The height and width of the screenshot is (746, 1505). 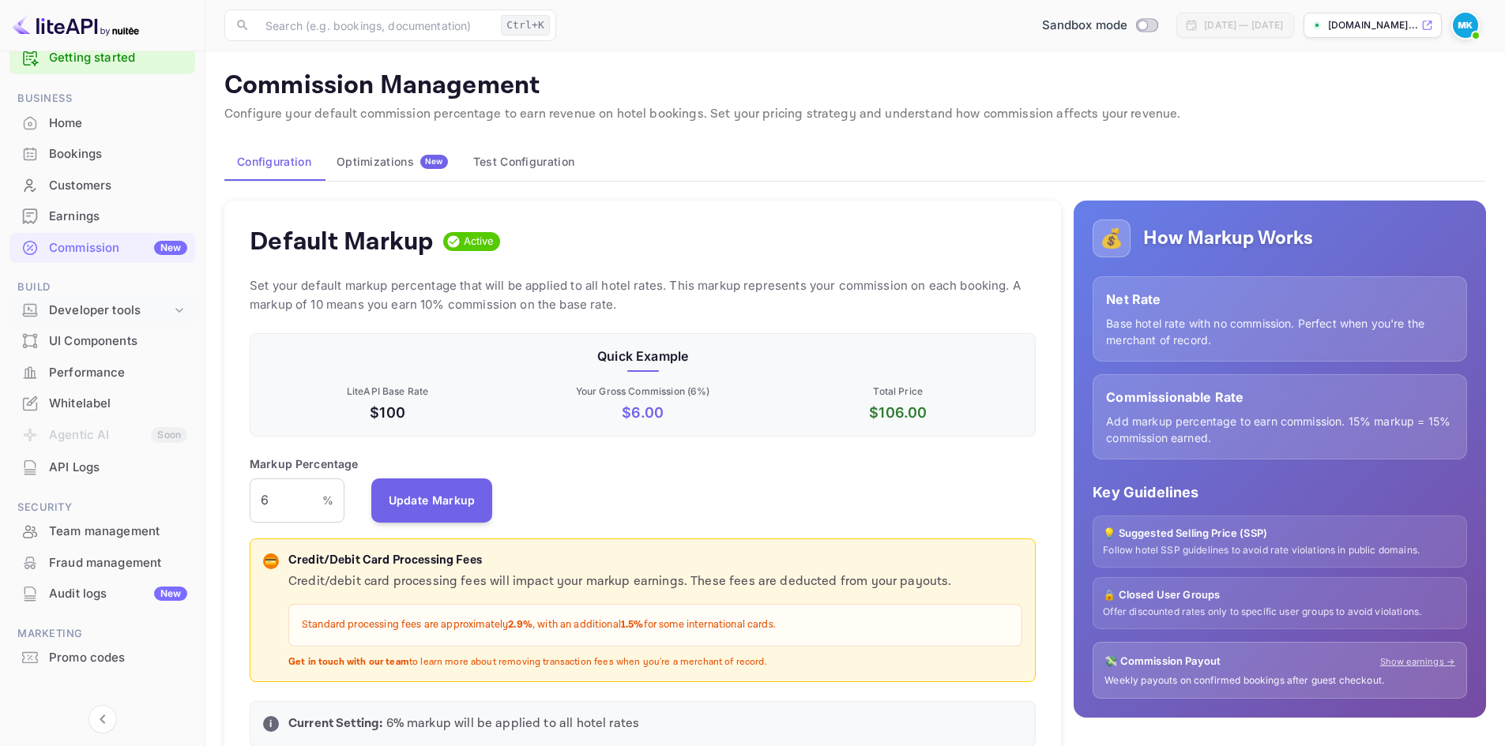 What do you see at coordinates (304, 464) in the screenshot?
I see `p: Markup Percentage` at bounding box center [304, 464].